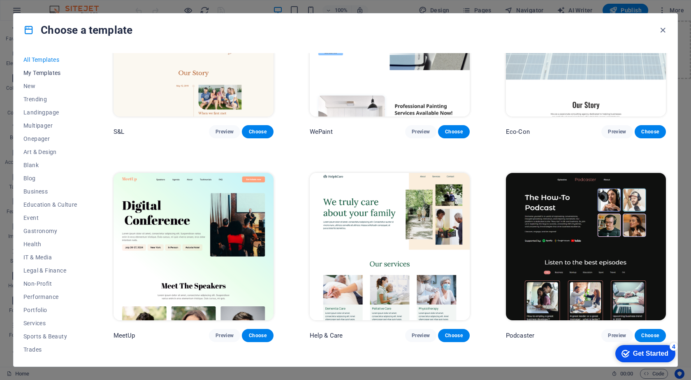  Describe the element at coordinates (50, 204) in the screenshot. I see `button: Education & Culture` at that location.